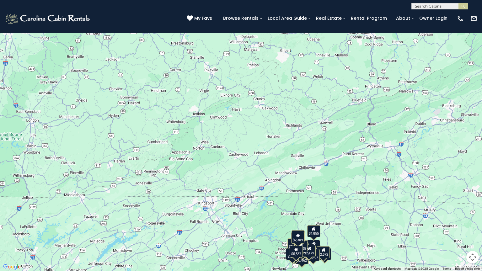  Describe the element at coordinates (241, 18) in the screenshot. I see `a: Browse Rentals` at that location.